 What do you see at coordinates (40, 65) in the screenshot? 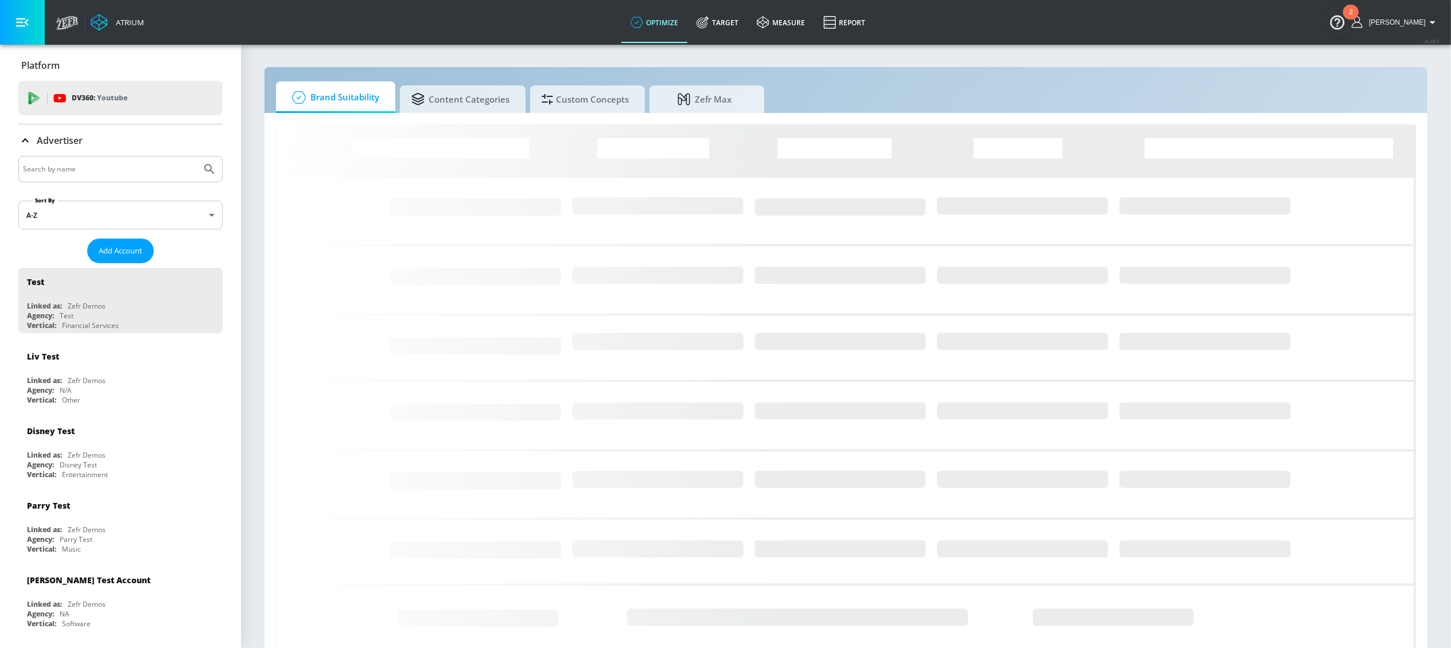
I see `p: Platform` at bounding box center [40, 65].